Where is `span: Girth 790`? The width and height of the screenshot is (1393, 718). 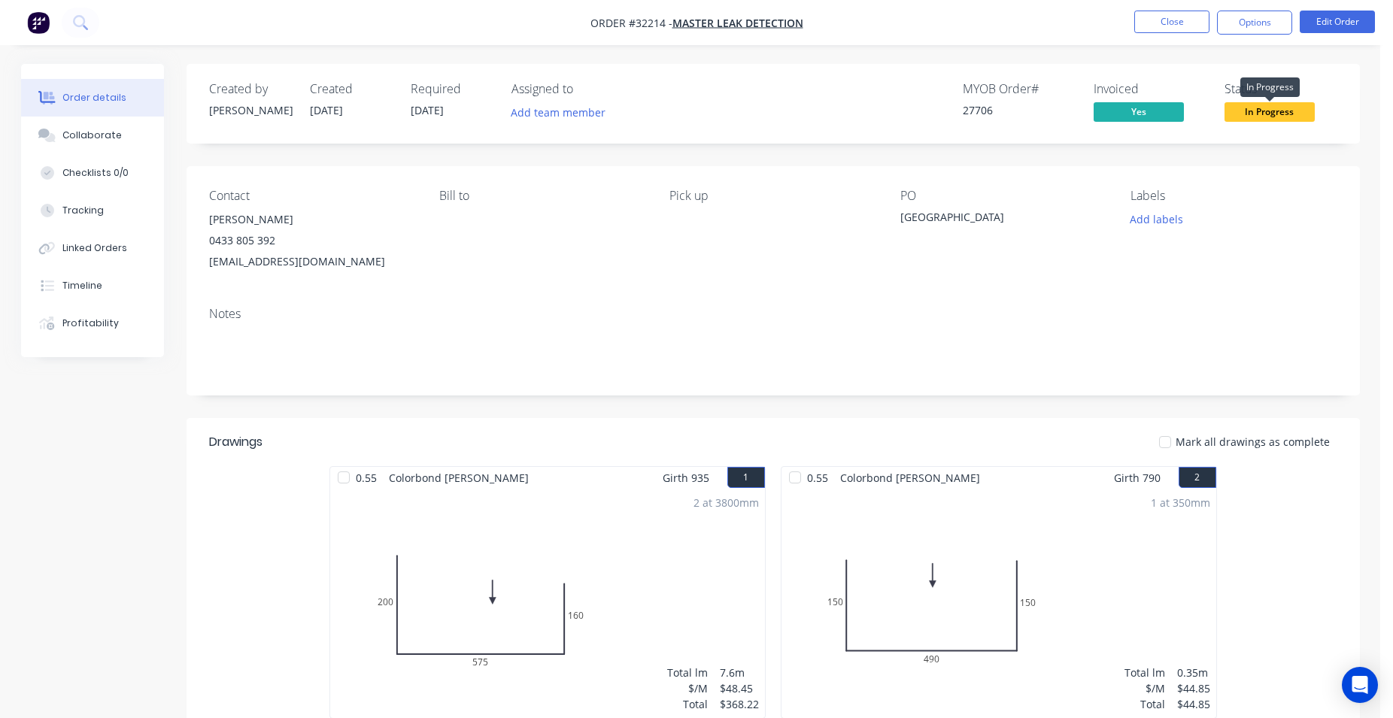 span: Girth 790 is located at coordinates (1137, 478).